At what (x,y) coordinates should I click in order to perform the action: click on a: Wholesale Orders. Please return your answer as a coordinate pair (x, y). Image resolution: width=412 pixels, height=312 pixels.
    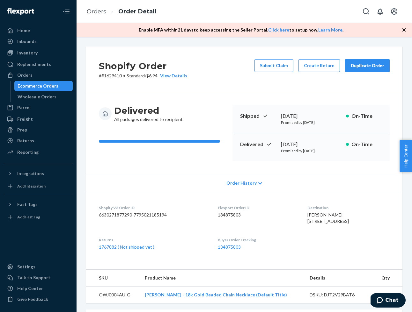
    Looking at the image, I should click on (44, 97).